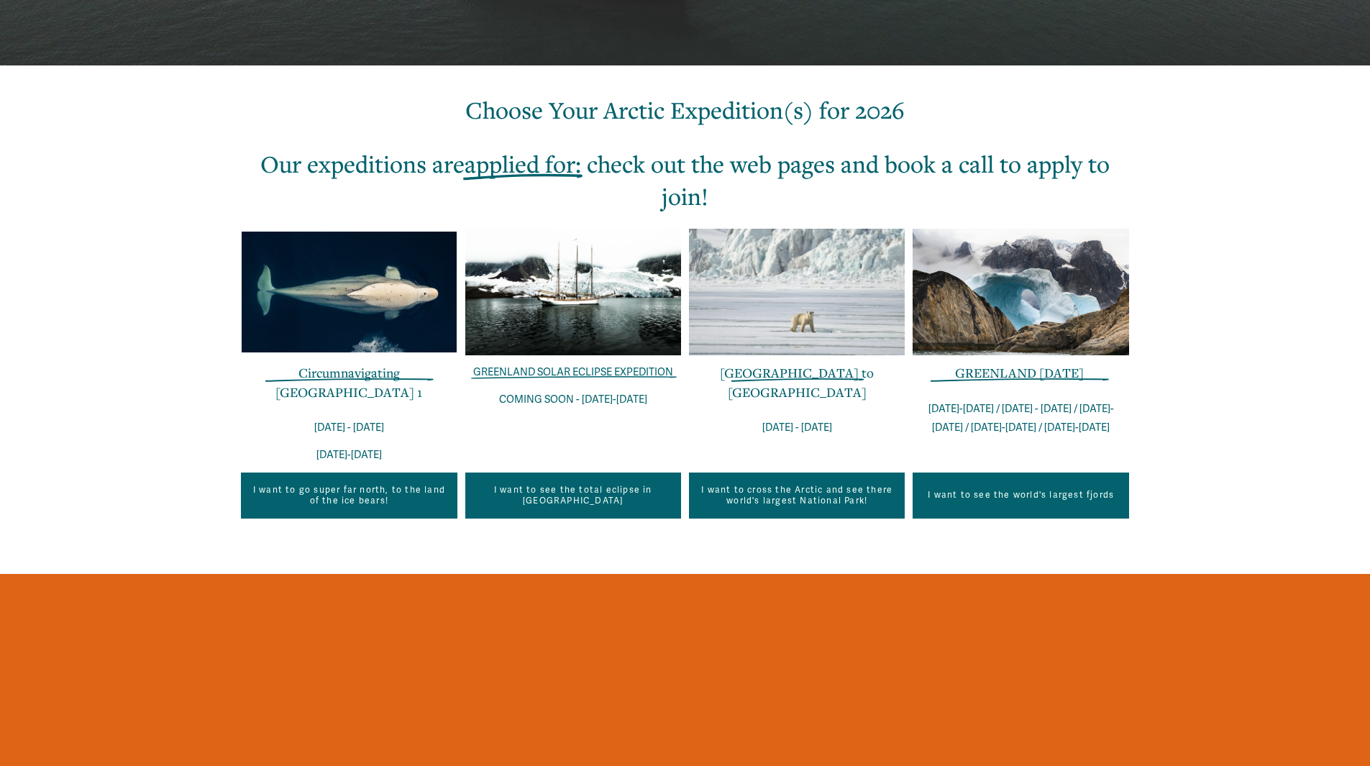 The image size is (1370, 766). I want to click on span: applied for, so click(520, 163).